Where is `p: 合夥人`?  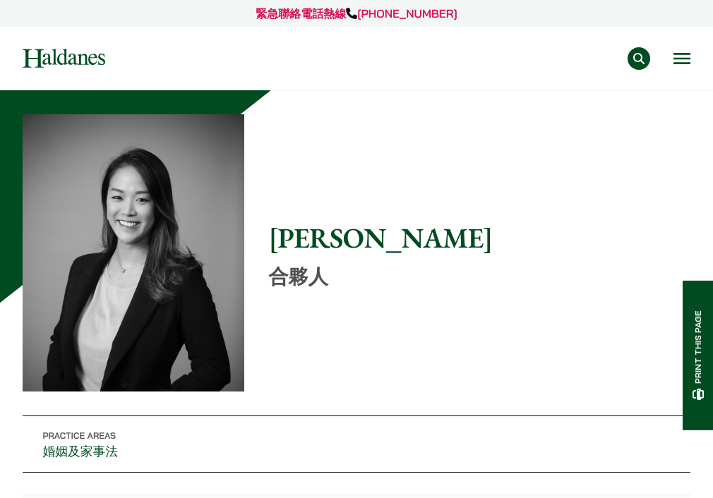
p: 合夥人 is located at coordinates (479, 277).